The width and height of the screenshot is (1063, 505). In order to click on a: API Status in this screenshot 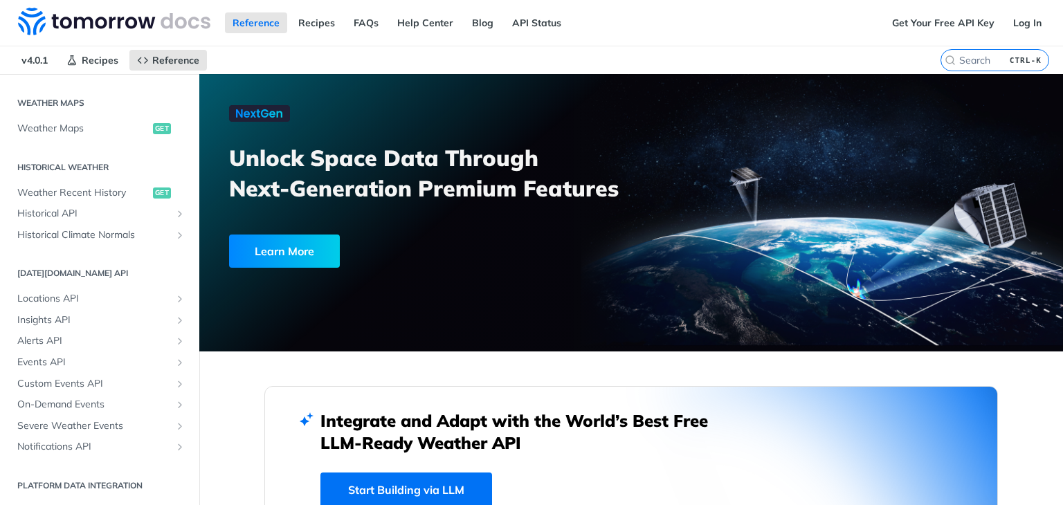, I will do `click(536, 23)`.